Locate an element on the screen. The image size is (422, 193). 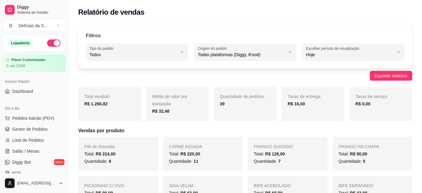
div: Acesso Rápido is located at coordinates (34, 82).